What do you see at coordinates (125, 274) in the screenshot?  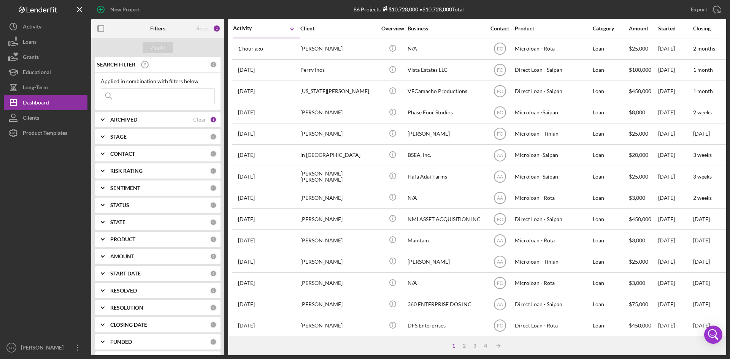 I see `b: START DATE` at bounding box center [125, 274].